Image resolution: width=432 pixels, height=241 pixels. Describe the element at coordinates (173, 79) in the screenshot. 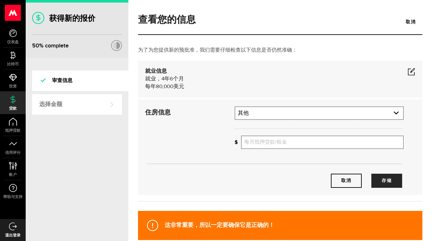

I see `span: 4年6个月` at that location.